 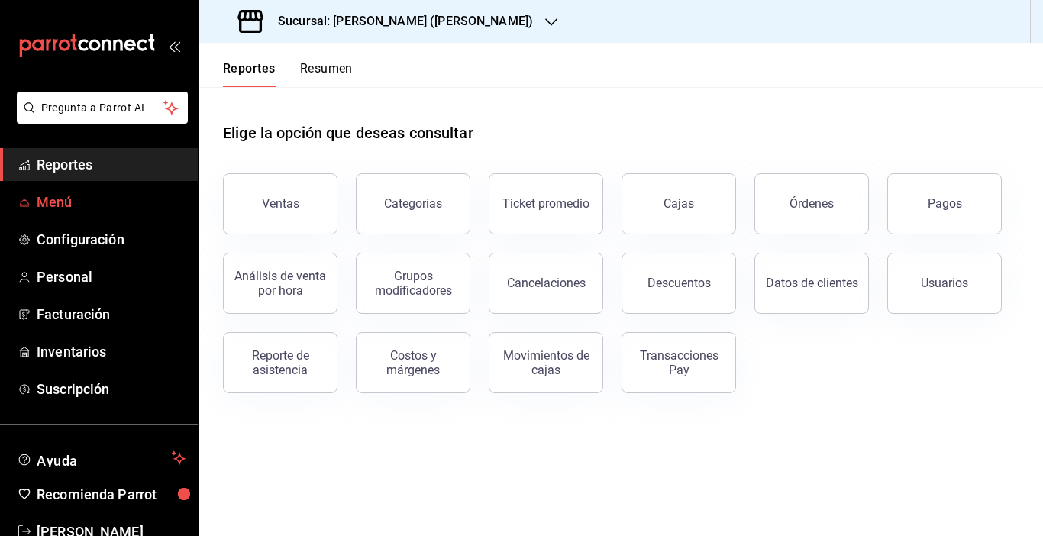 I want to click on a: Pregunta a Parrot AI, so click(x=99, y=118).